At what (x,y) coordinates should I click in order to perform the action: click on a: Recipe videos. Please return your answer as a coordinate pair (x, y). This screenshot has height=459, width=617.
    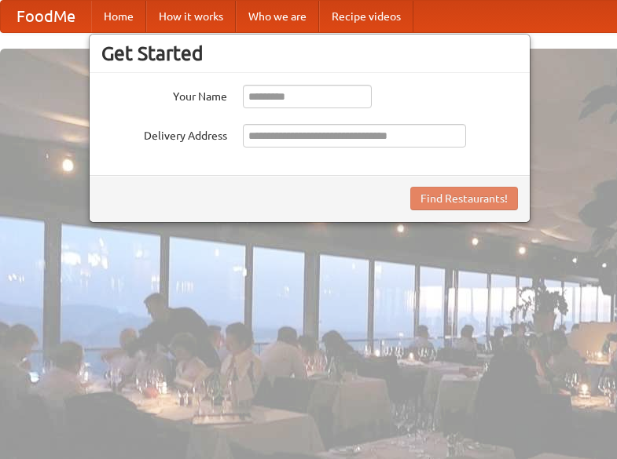
    Looking at the image, I should click on (366, 16).